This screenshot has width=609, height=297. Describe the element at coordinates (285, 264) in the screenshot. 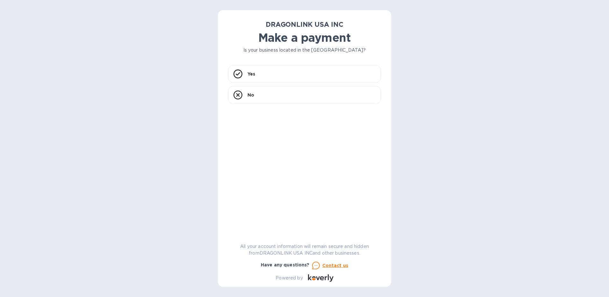

I see `b: Have any questions?` at that location.